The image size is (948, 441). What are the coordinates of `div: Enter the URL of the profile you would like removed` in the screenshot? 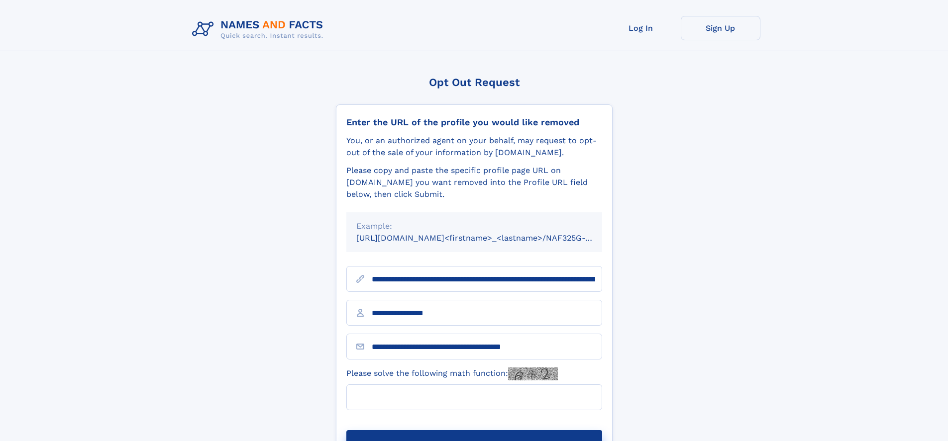 It's located at (474, 122).